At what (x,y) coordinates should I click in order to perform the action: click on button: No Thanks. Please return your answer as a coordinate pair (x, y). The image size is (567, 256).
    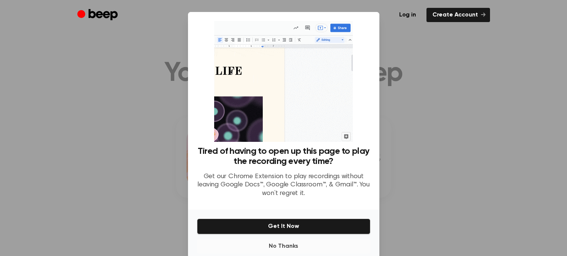
    Looking at the image, I should click on (284, 246).